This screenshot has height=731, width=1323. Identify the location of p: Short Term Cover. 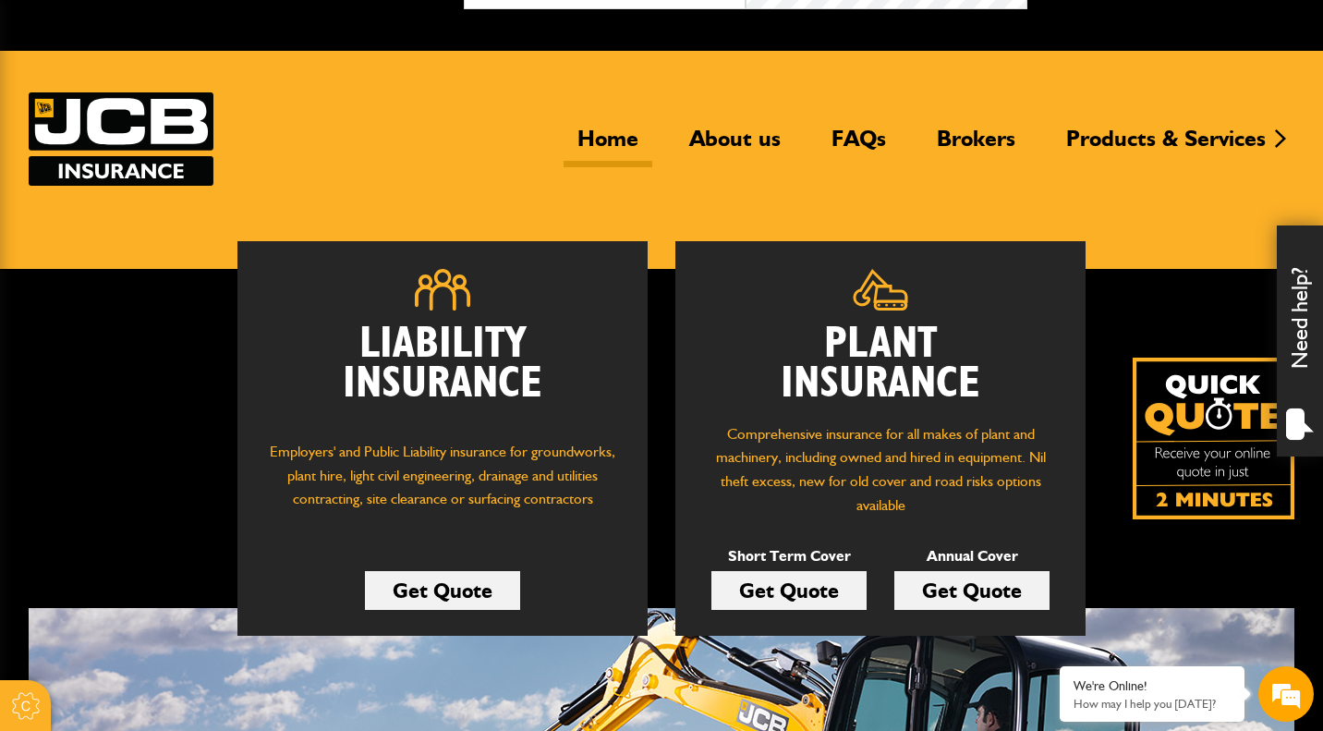
(789, 556).